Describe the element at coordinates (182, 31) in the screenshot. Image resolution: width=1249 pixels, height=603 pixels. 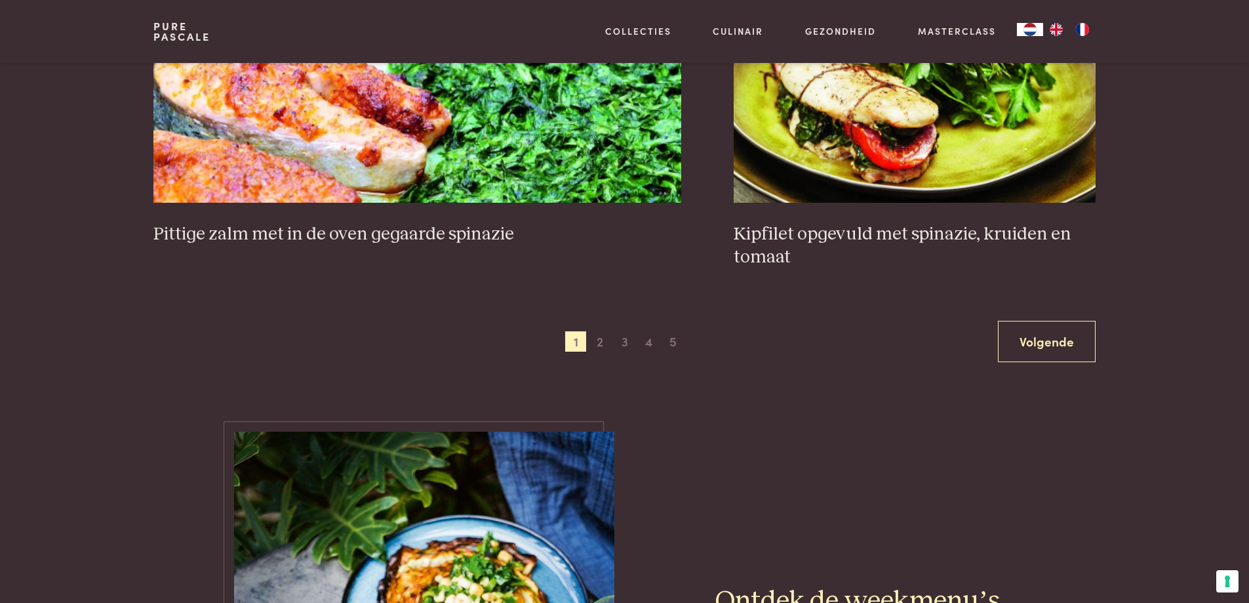
I see `a: PurePascale` at that location.